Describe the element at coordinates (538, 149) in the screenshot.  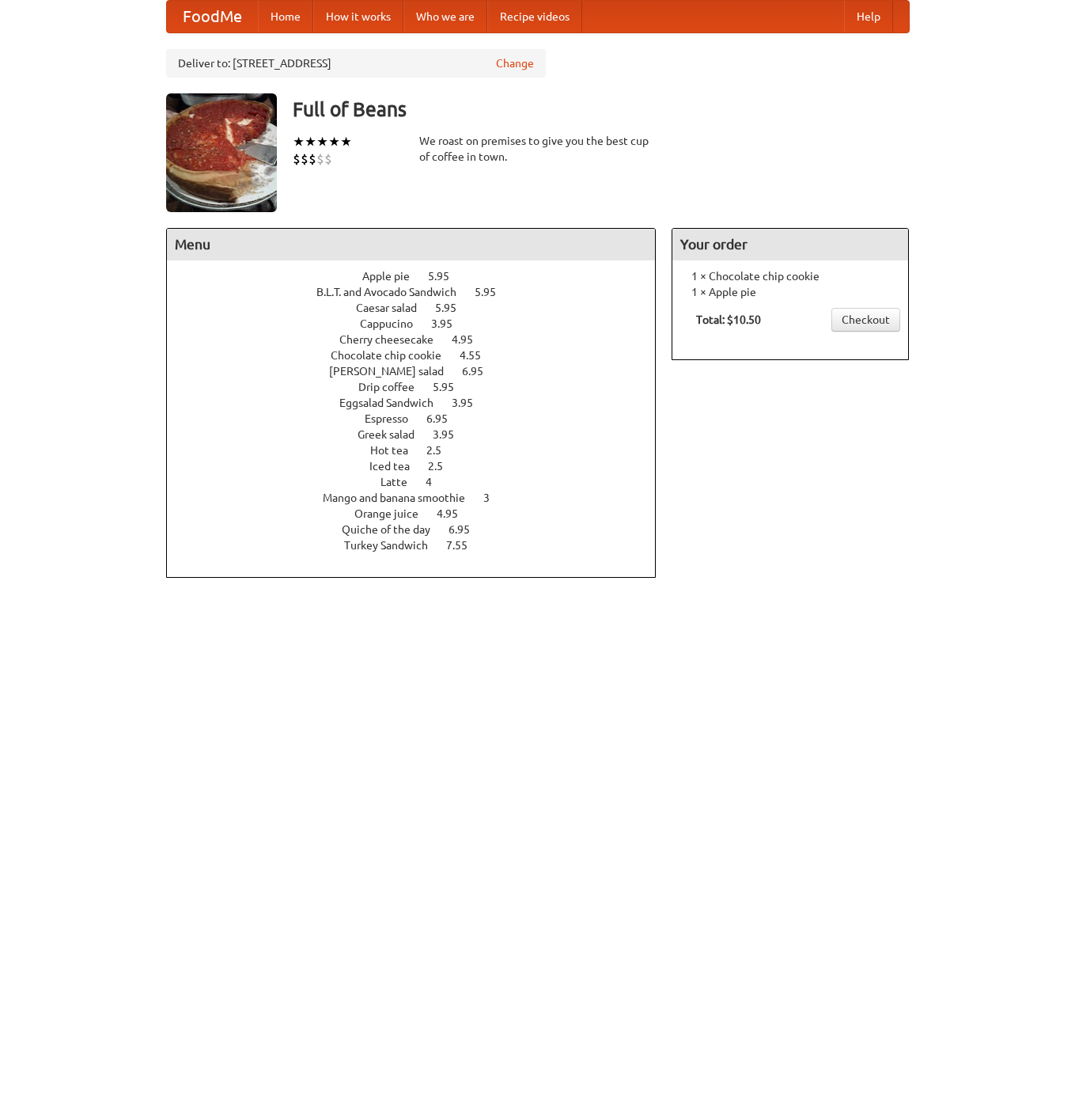
I see `div: We roast on premises to give you the best cup of coffee in town.` at that location.